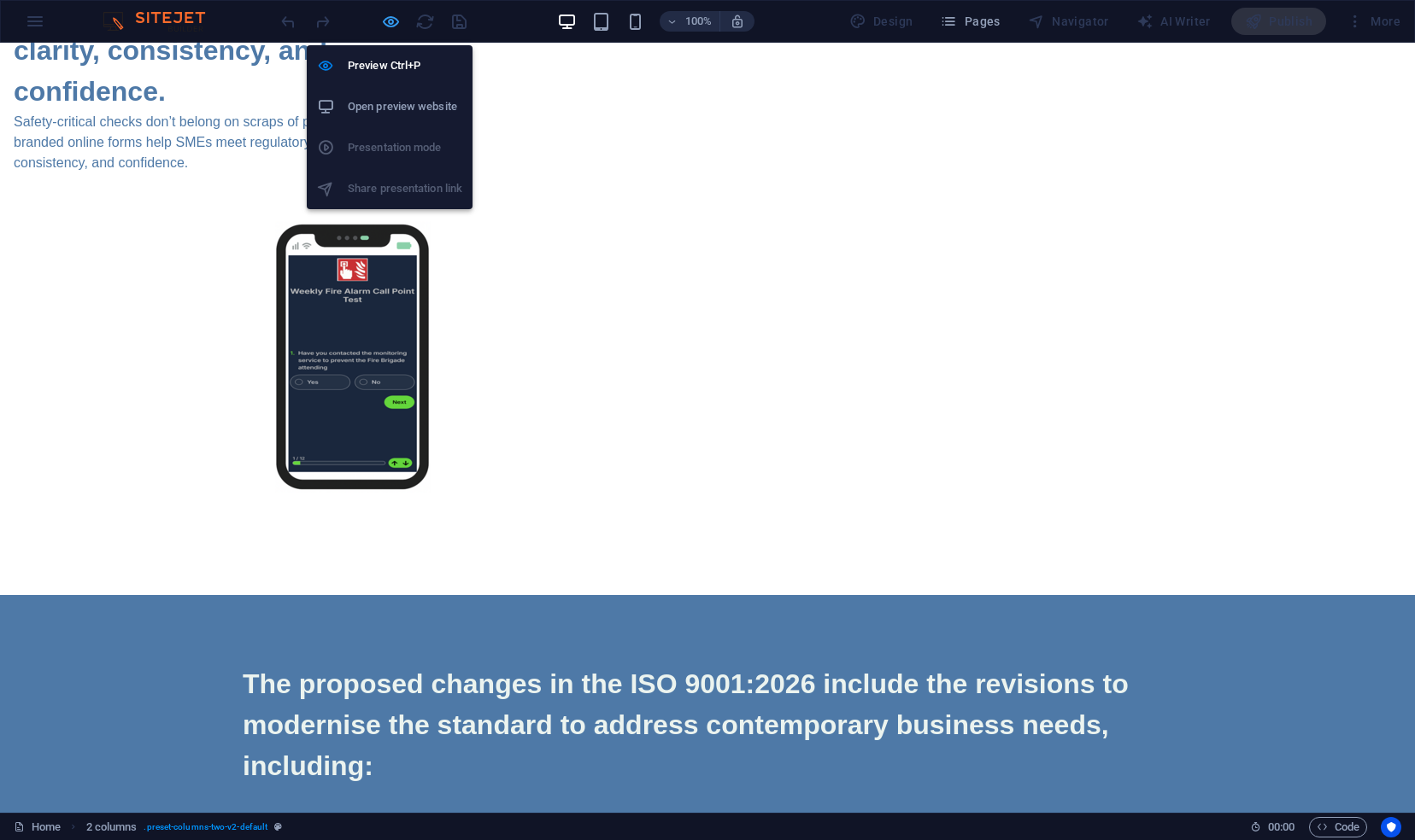 The width and height of the screenshot is (1415, 840). What do you see at coordinates (1338, 827) in the screenshot?
I see `button: Code` at bounding box center [1338, 827].